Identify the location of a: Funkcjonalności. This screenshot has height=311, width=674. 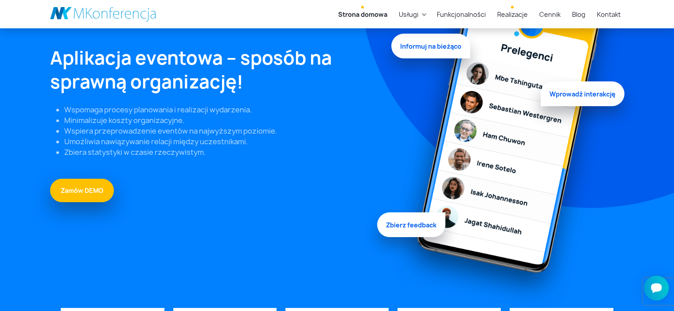
(461, 14).